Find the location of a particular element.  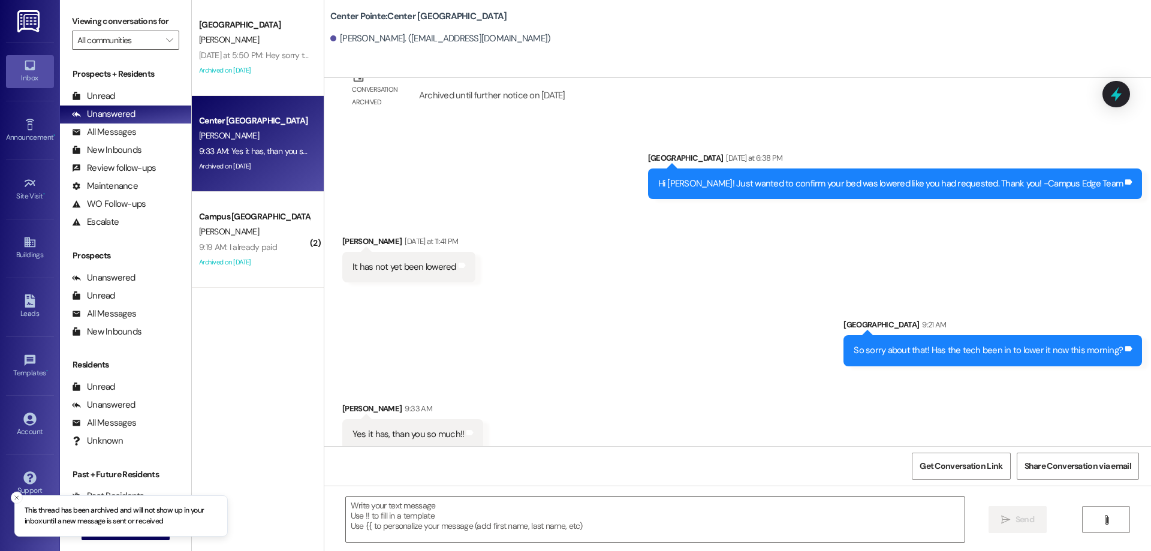

span: Share Conversation via email is located at coordinates (1077, 466).